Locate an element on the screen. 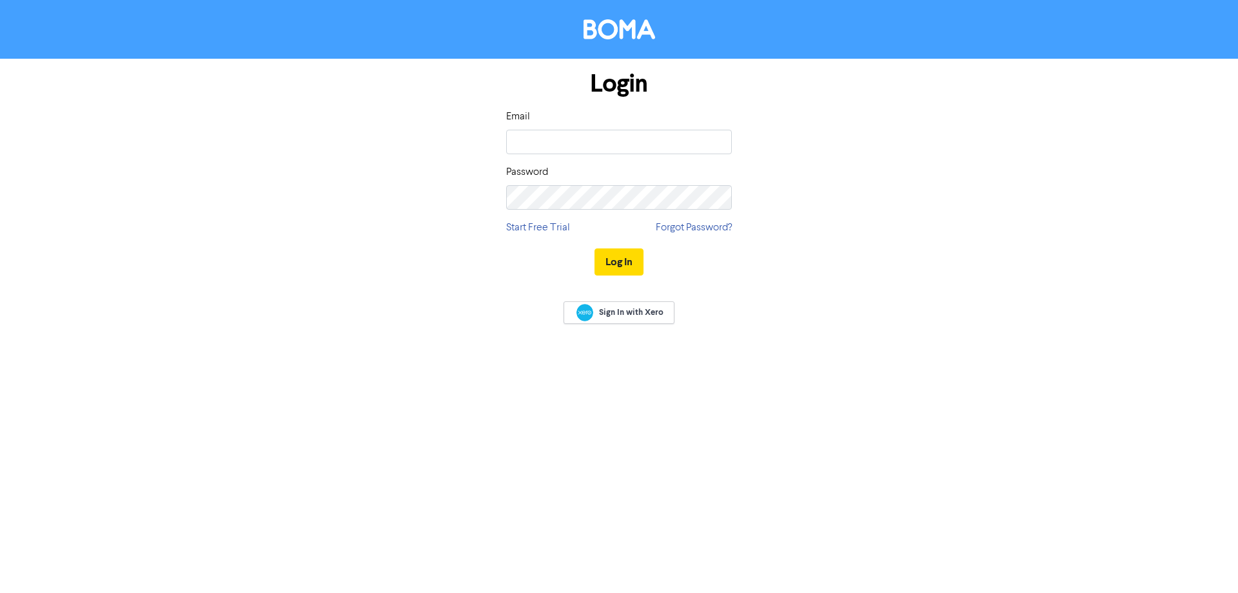  img: BOMA Logo is located at coordinates (619, 29).